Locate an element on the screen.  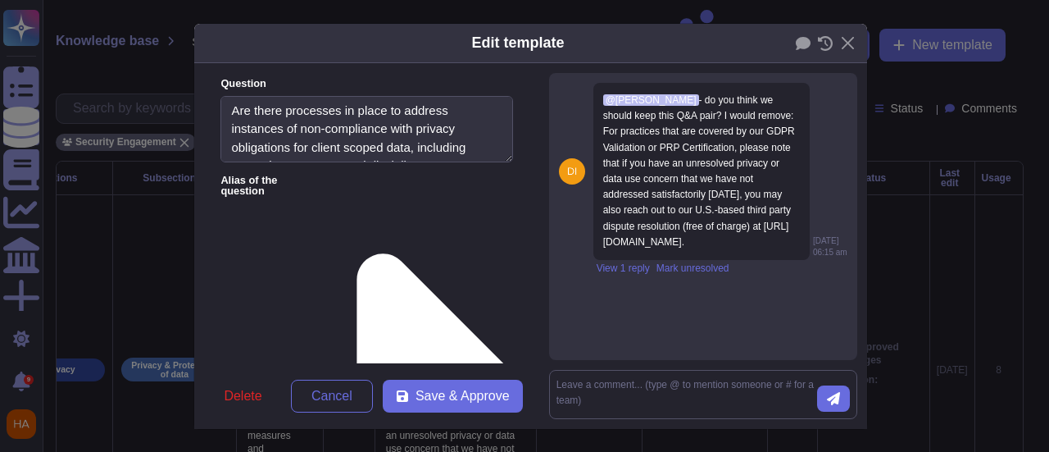
span: View 1 reply is located at coordinates (623, 268).